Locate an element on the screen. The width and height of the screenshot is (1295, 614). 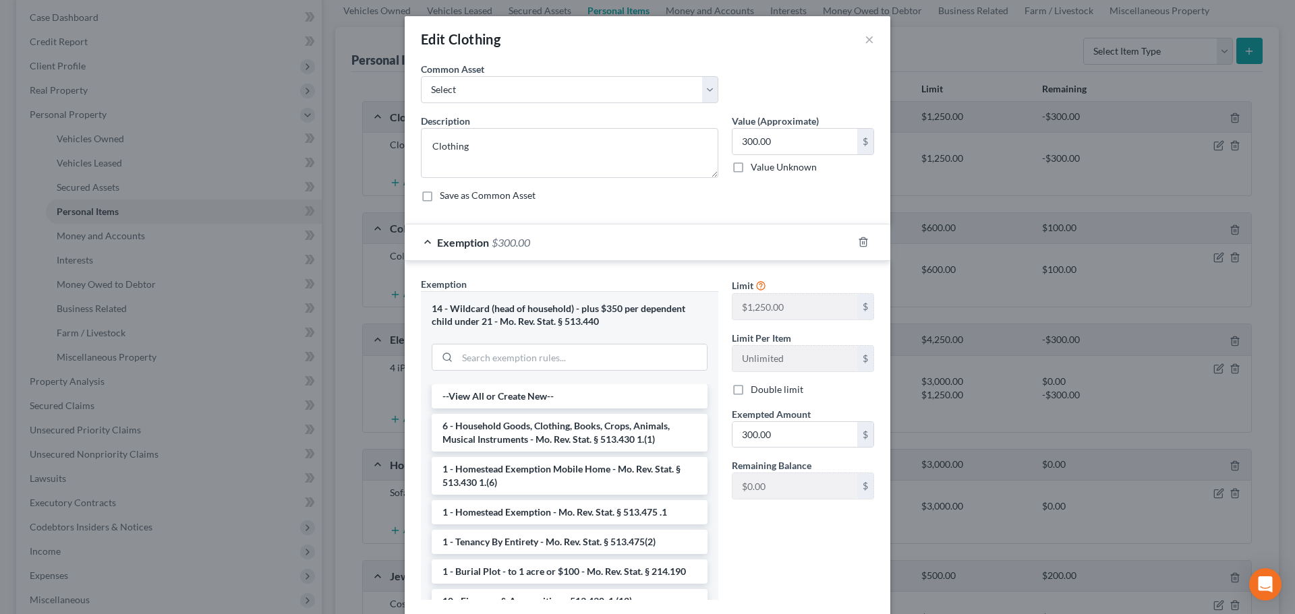
label: Limit Per Item is located at coordinates (761, 338).